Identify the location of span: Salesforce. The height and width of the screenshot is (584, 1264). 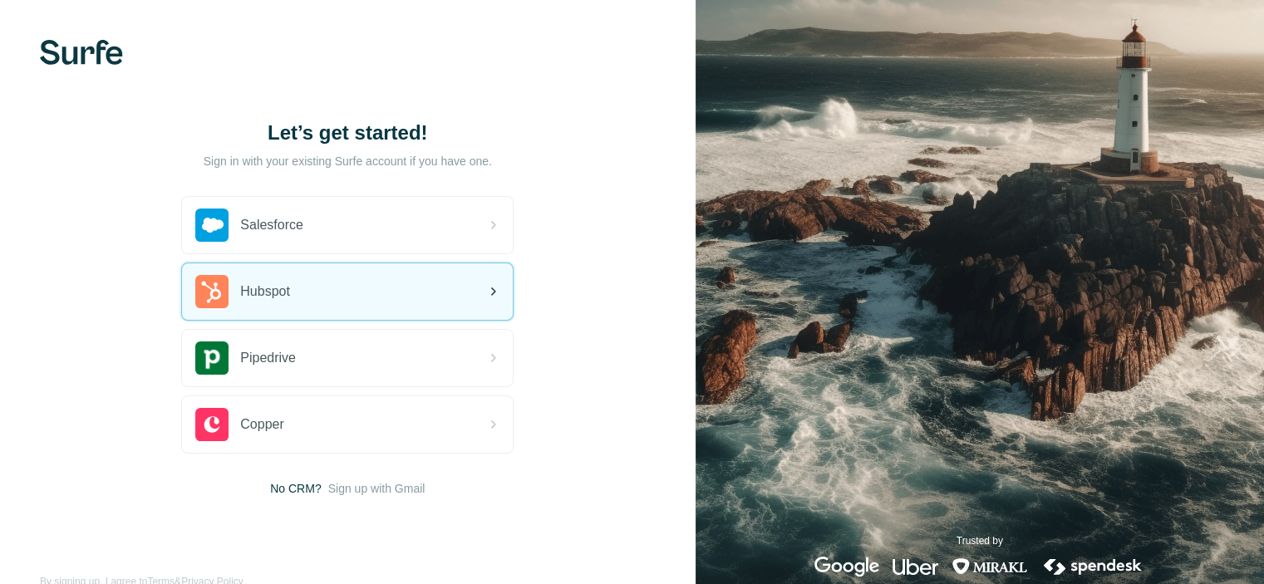
(272, 225).